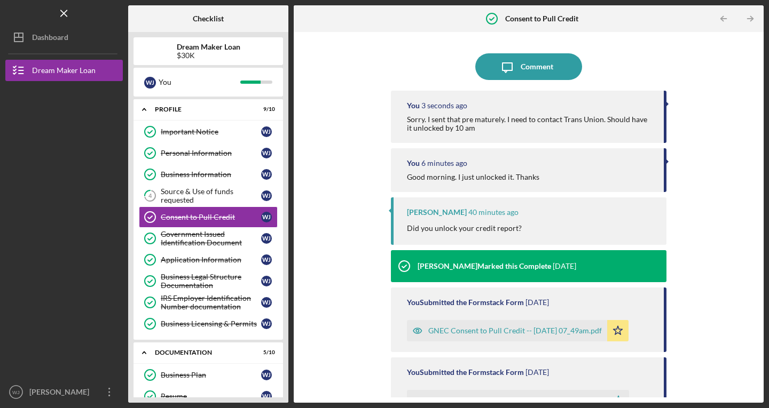 The width and height of the screenshot is (769, 408). I want to click on div: 5 / 10, so click(265, 353).